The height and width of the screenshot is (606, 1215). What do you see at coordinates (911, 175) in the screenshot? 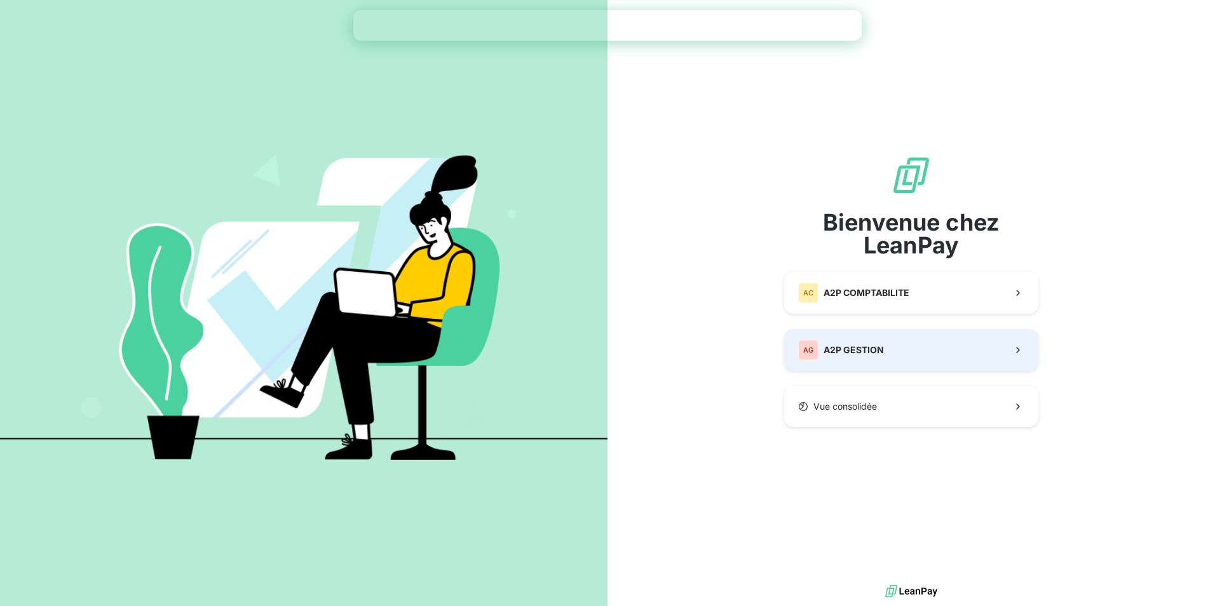
I see `img: logo sigle` at bounding box center [911, 175].